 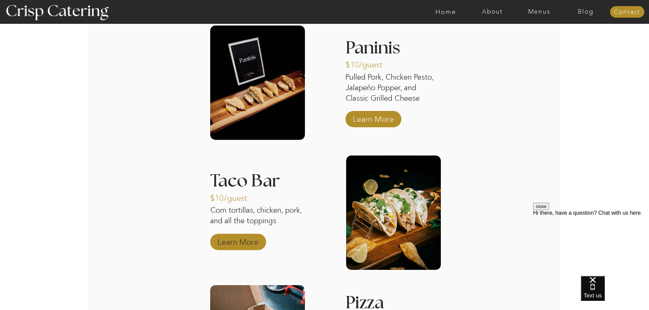 What do you see at coordinates (258, 176) in the screenshot?
I see `h3: Taco Bar` at bounding box center [258, 176].